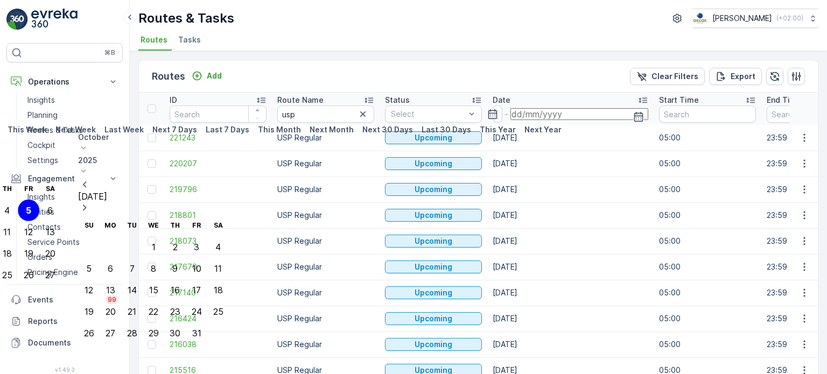  Describe the element at coordinates (197, 247) in the screenshot. I see `div: 3` at that location.